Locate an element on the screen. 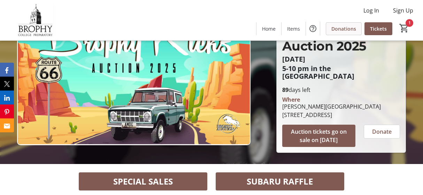  span: Log In is located at coordinates (371, 10).